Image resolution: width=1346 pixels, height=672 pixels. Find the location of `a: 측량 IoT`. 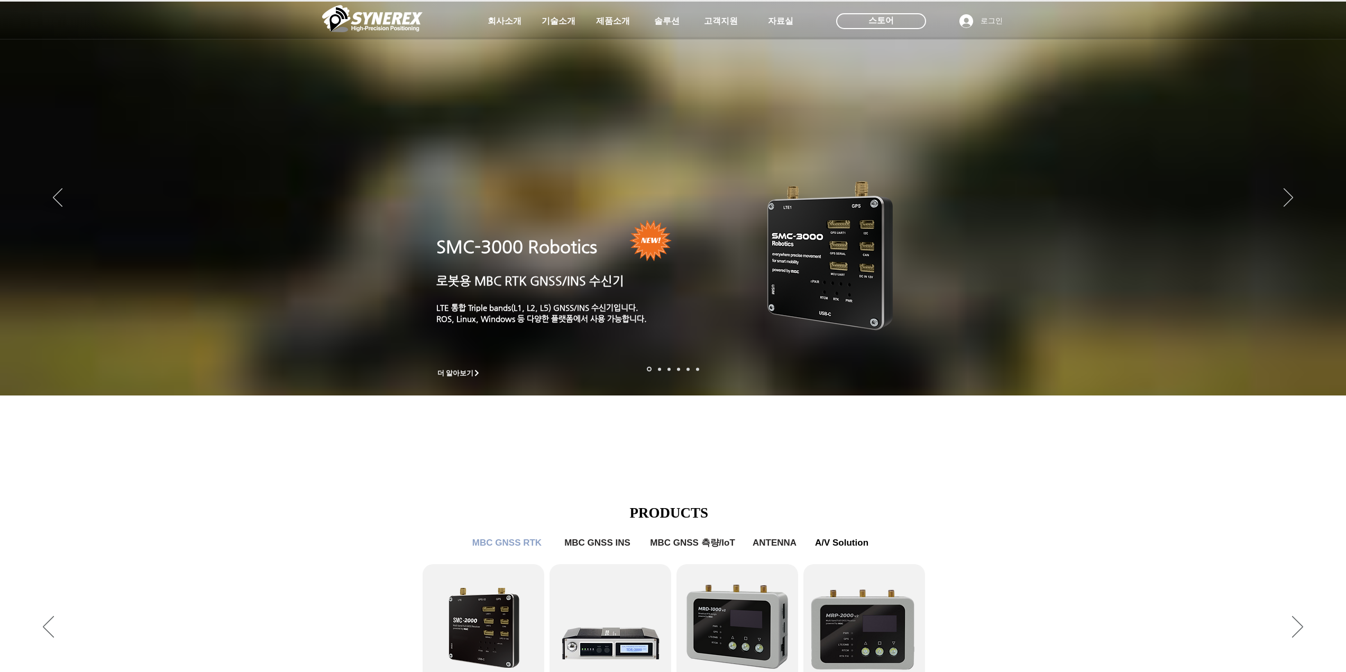

a: 측량 IoT is located at coordinates (669, 369).